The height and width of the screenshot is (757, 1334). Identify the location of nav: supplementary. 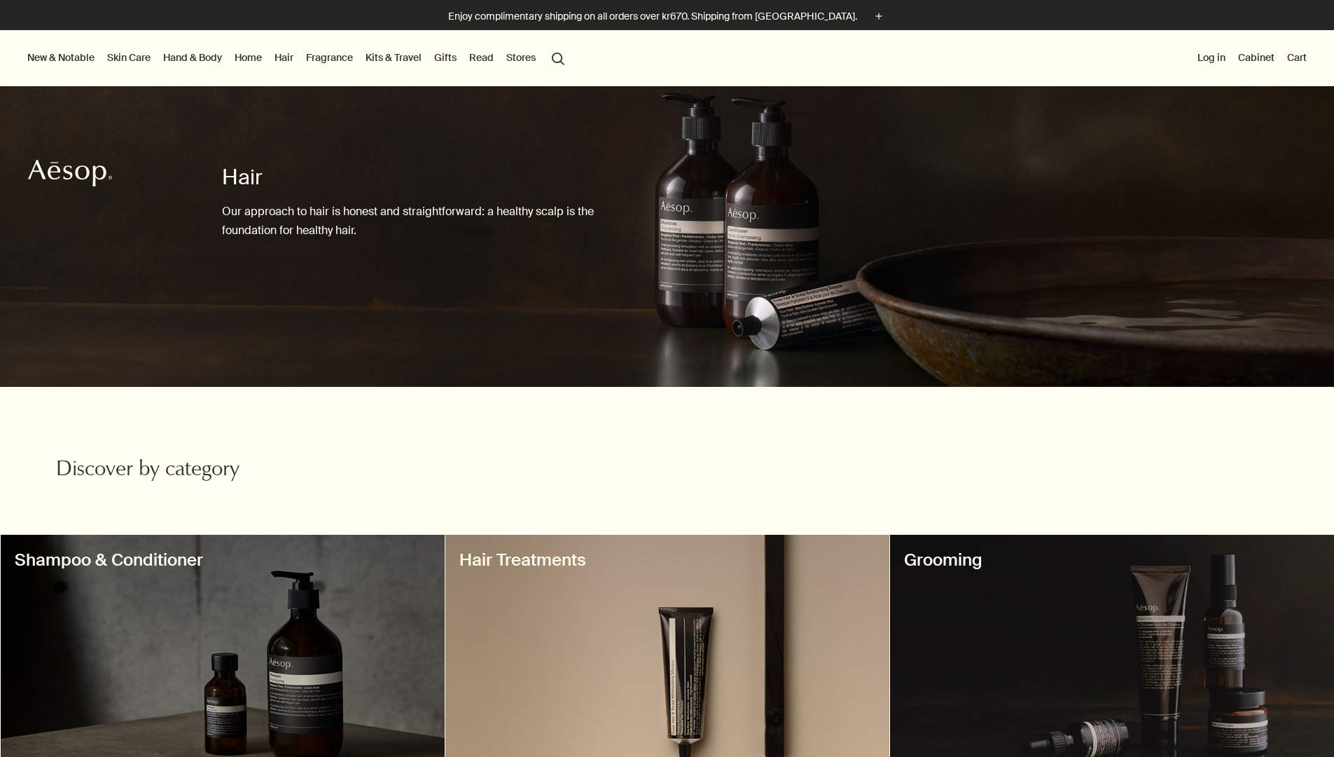
(1252, 58).